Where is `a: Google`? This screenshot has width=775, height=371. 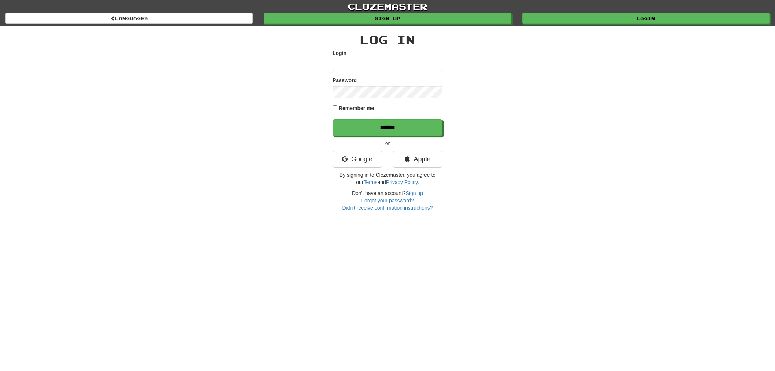 a: Google is located at coordinates (357, 159).